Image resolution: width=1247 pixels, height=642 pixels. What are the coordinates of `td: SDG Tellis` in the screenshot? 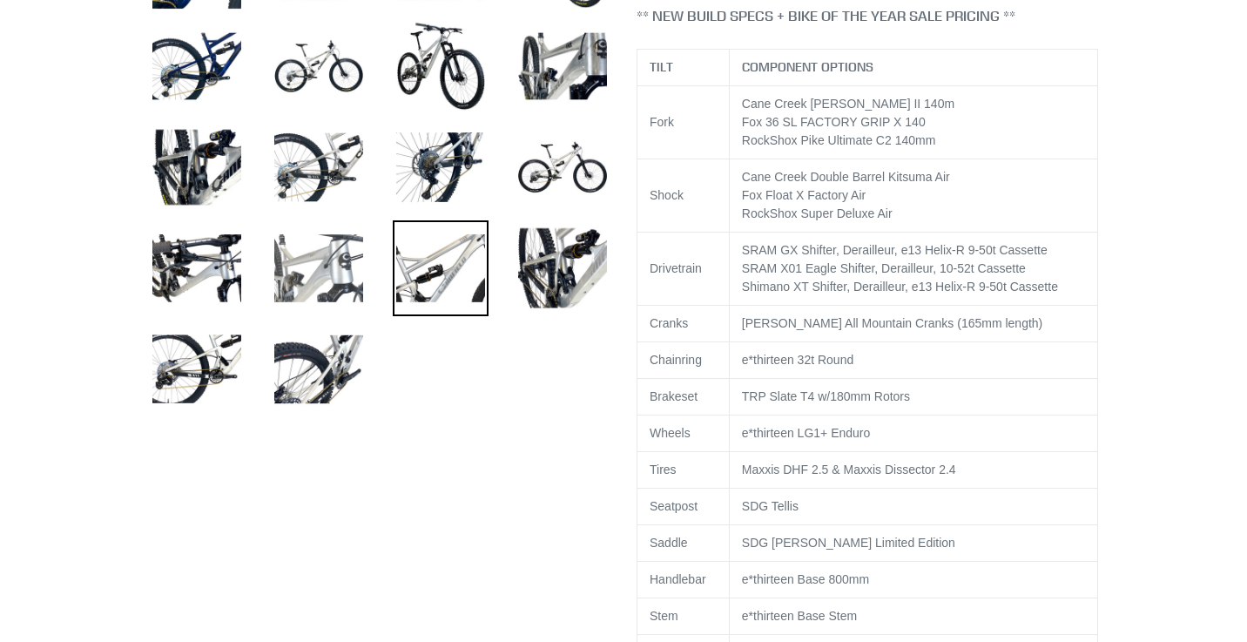 It's located at (913, 506).